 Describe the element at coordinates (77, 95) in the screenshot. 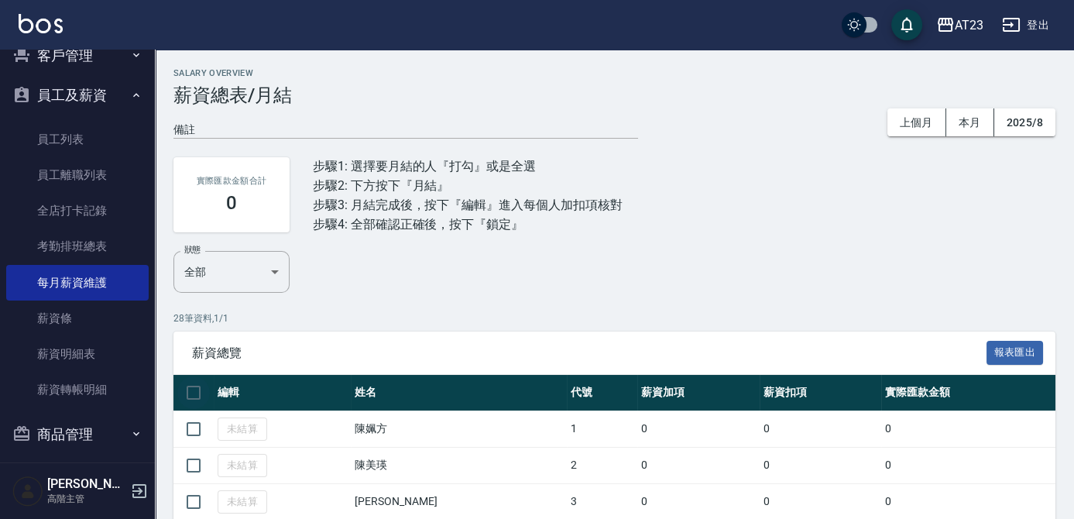

I see `button: 員工及薪資` at that location.